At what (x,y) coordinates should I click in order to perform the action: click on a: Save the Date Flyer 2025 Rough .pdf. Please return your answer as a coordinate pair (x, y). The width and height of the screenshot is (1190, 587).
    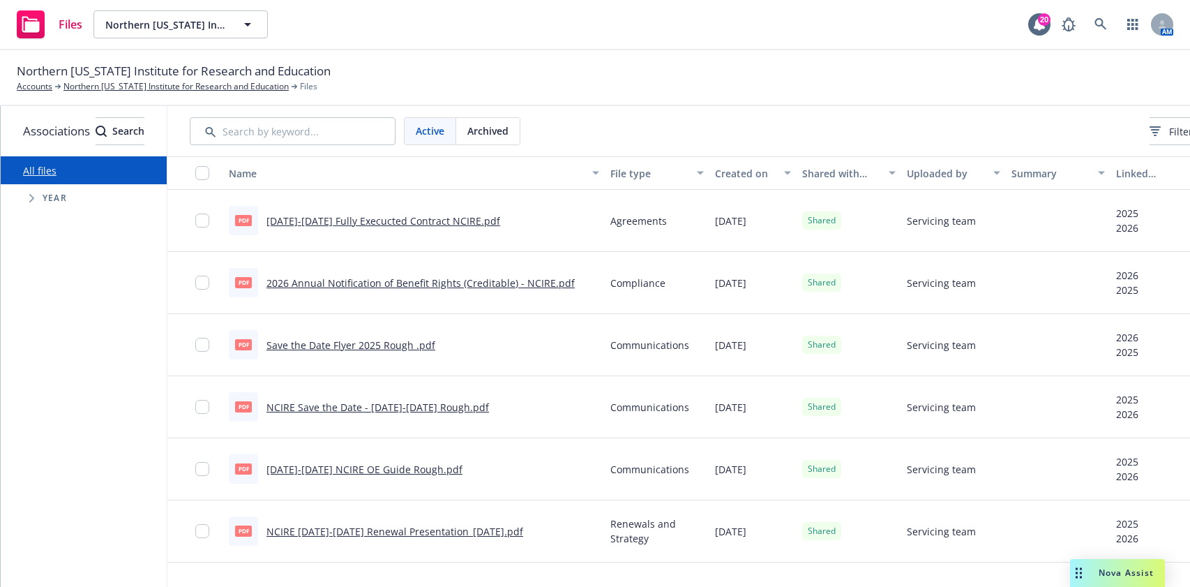
    Looking at the image, I should click on (351, 345).